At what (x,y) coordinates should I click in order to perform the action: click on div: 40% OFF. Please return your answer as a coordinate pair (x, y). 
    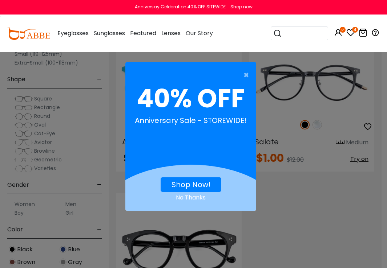
    Looking at the image, I should click on (191, 99).